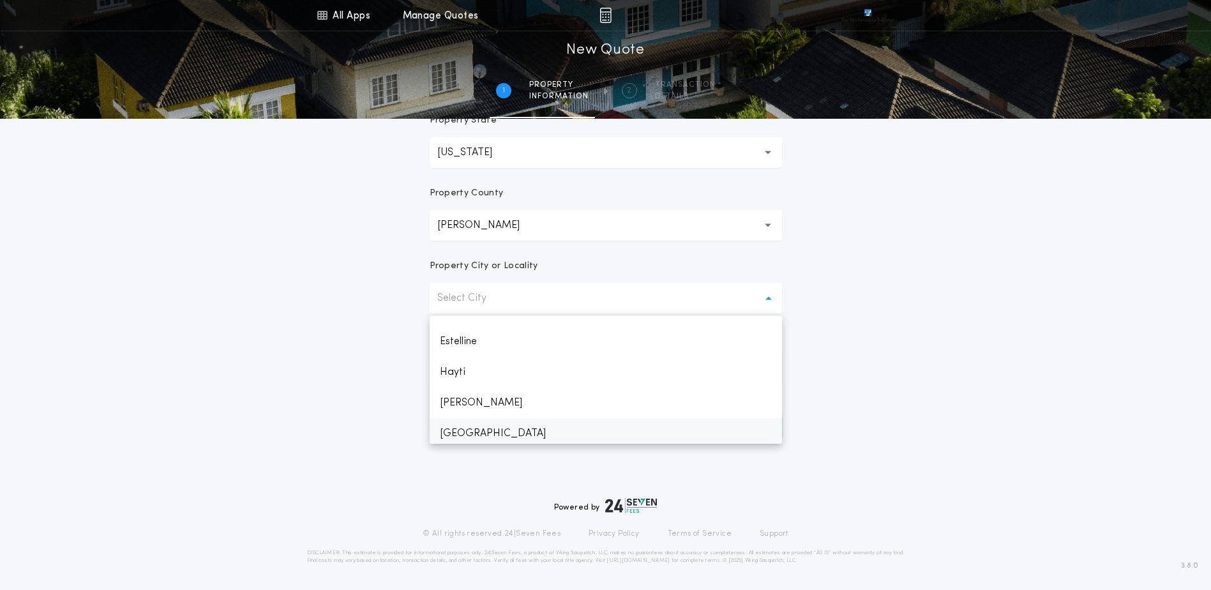  What do you see at coordinates (631, 505) in the screenshot?
I see `img: logo` at bounding box center [631, 505].